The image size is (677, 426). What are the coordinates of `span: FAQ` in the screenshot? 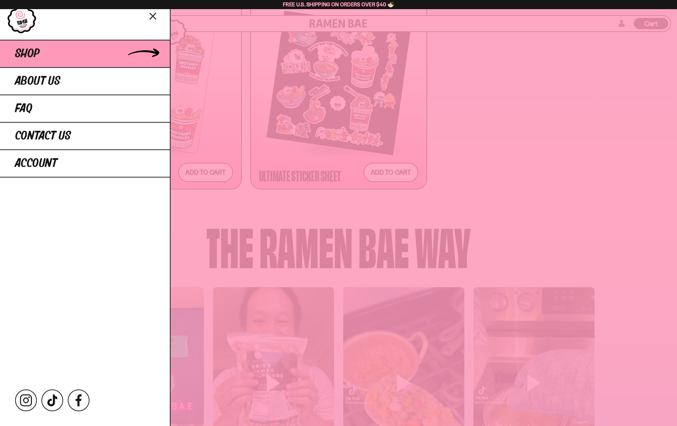 It's located at (24, 109).